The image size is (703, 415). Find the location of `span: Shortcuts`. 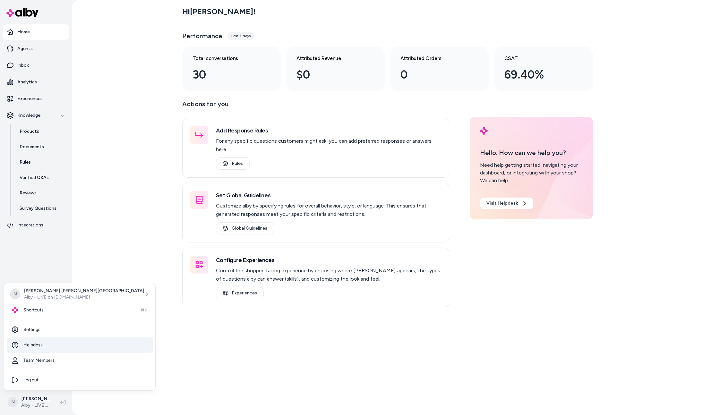

span: Shortcuts is located at coordinates (33, 310).